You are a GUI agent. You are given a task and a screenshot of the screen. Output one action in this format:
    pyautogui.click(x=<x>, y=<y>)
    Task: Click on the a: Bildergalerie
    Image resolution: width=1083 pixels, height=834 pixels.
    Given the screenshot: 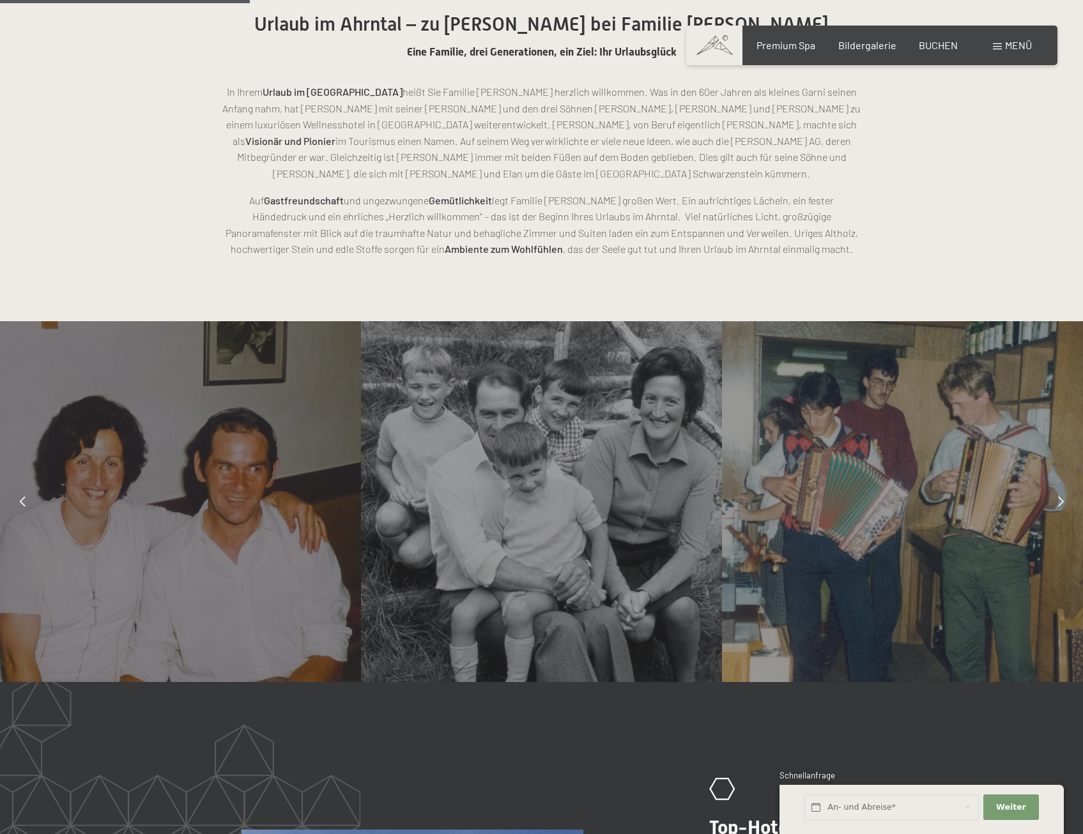 What is the action you would take?
    pyautogui.click(x=867, y=45)
    